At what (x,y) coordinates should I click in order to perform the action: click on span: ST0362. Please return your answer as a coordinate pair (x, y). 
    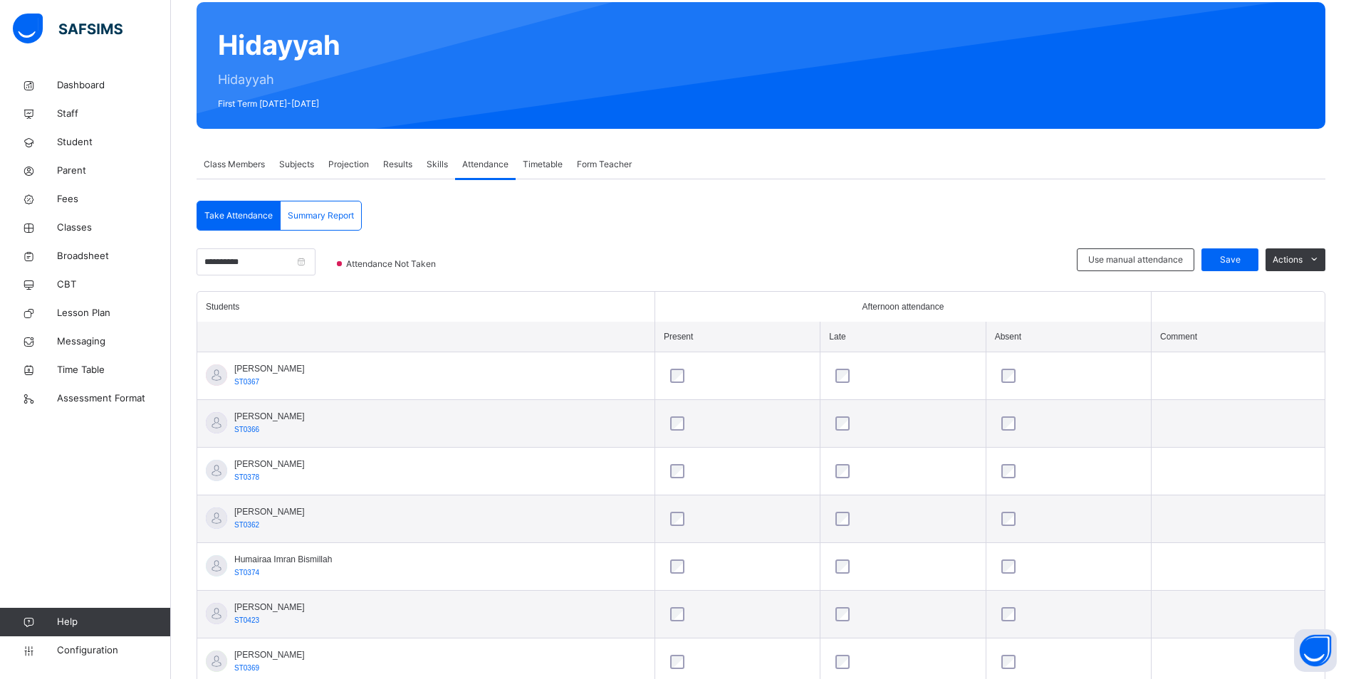
    Looking at the image, I should click on (246, 525).